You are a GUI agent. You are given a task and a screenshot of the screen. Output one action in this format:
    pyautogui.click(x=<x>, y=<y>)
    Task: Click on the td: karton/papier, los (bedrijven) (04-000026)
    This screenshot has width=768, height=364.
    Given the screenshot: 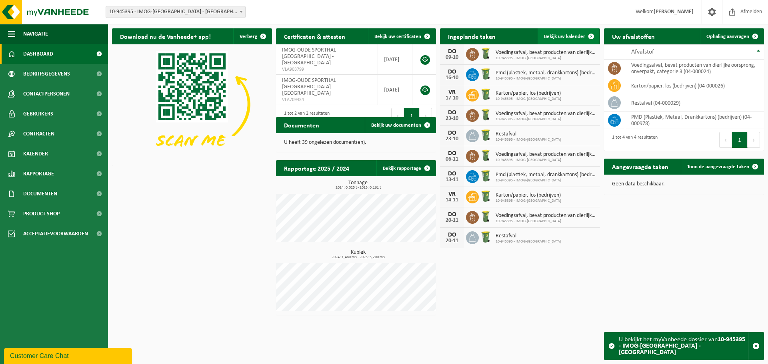 What is the action you would take?
    pyautogui.click(x=694, y=86)
    